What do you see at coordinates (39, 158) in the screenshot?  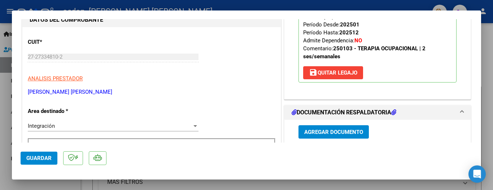 I see `span: Guardar` at bounding box center [39, 158].